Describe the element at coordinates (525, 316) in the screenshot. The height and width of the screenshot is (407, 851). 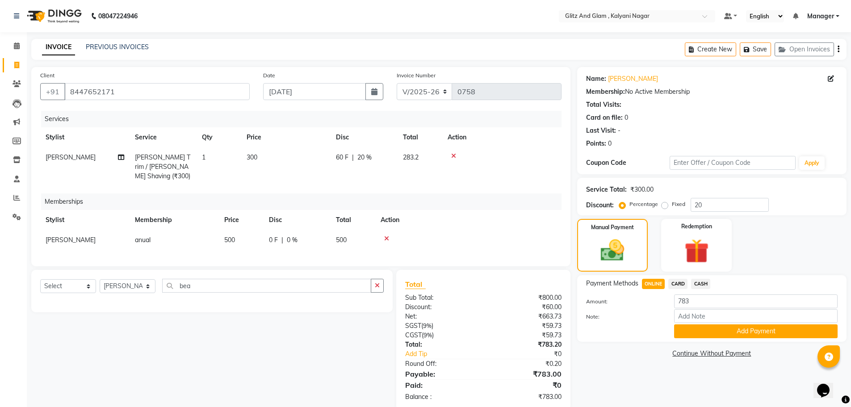
I see `div: ₹663.73` at that location.